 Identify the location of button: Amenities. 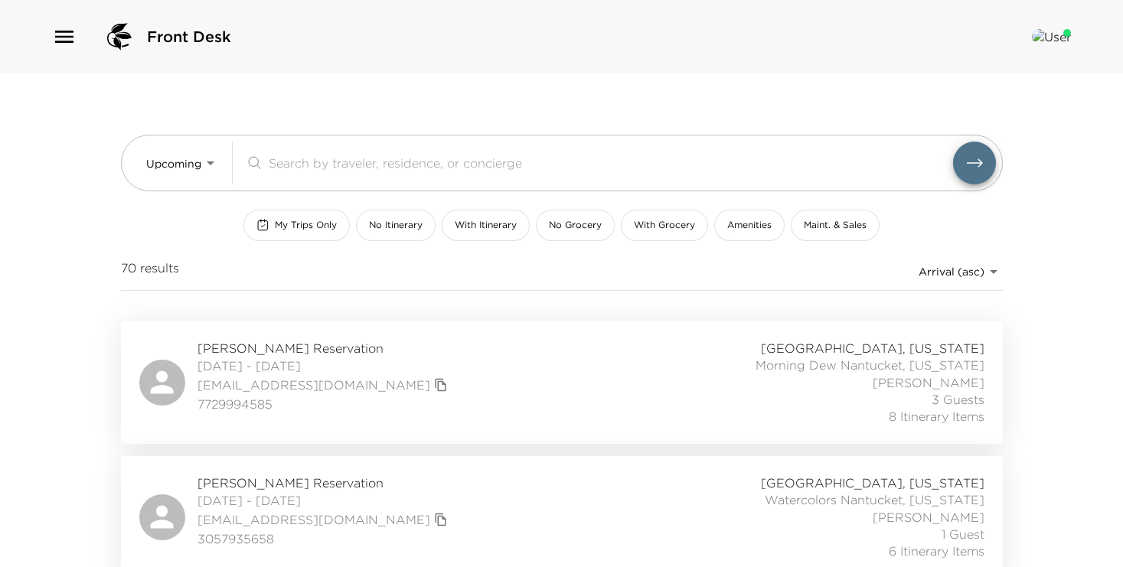
(749, 225).